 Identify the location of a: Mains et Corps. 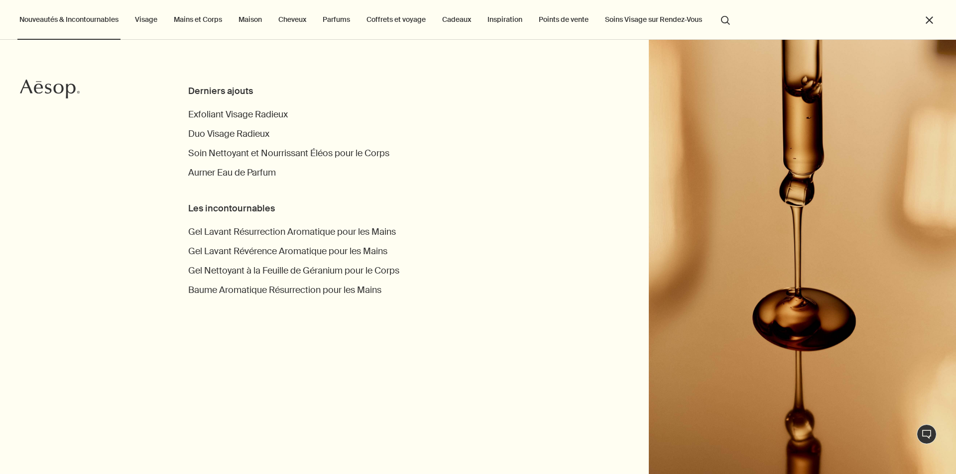
(198, 19).